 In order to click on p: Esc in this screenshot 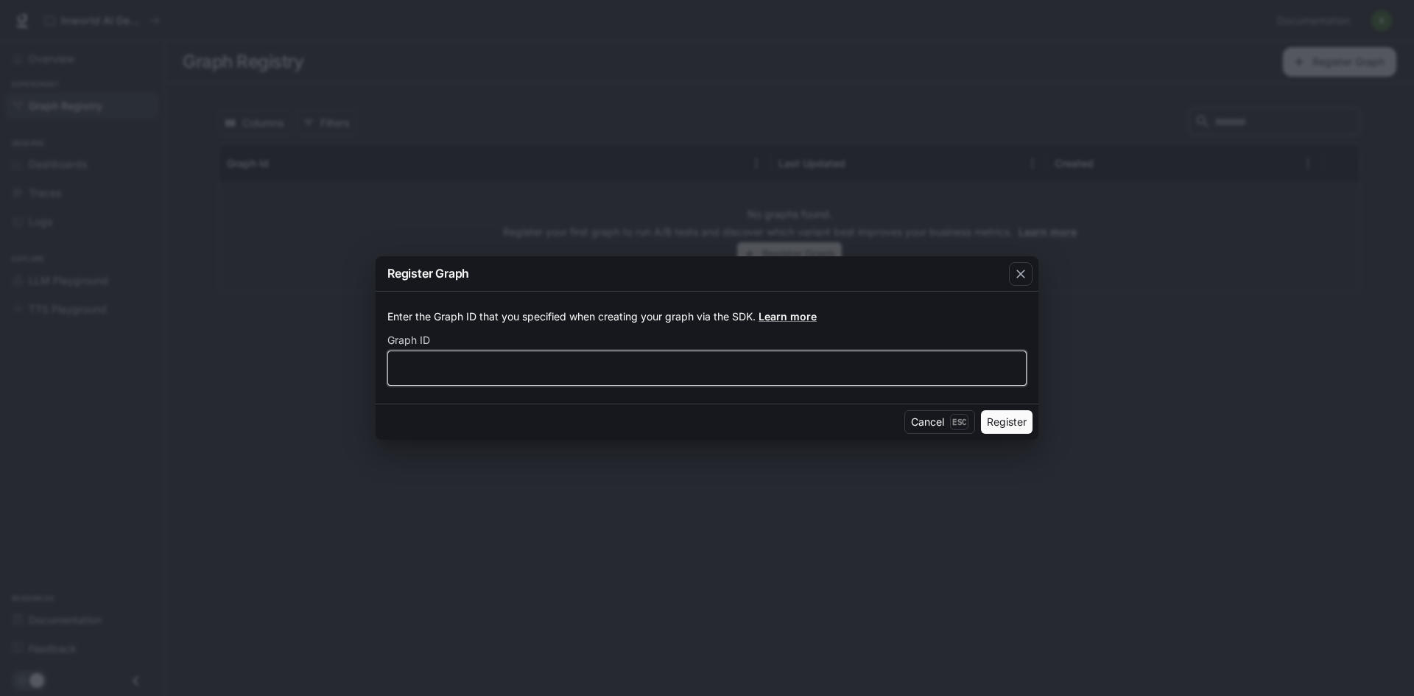, I will do `click(959, 422)`.